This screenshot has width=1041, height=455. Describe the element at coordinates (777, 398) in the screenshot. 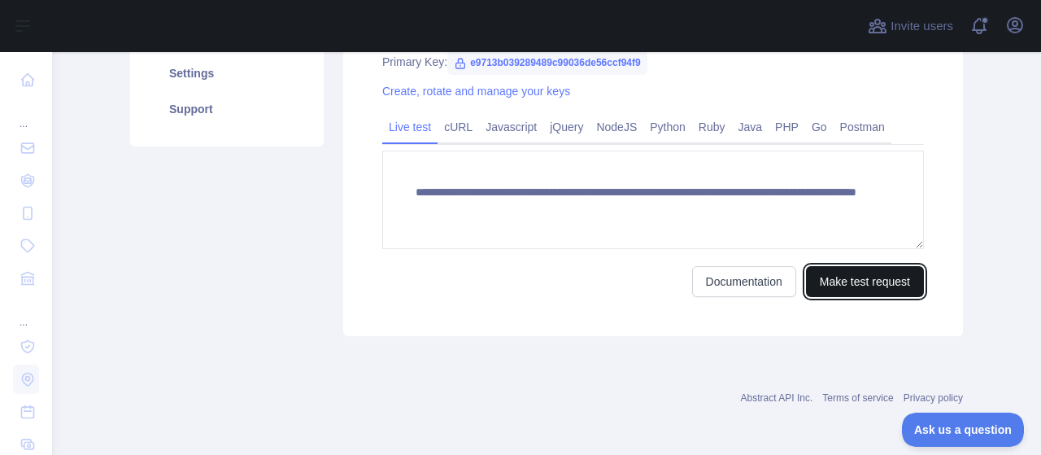

I see `a: Abstract API Inc.` at that location.